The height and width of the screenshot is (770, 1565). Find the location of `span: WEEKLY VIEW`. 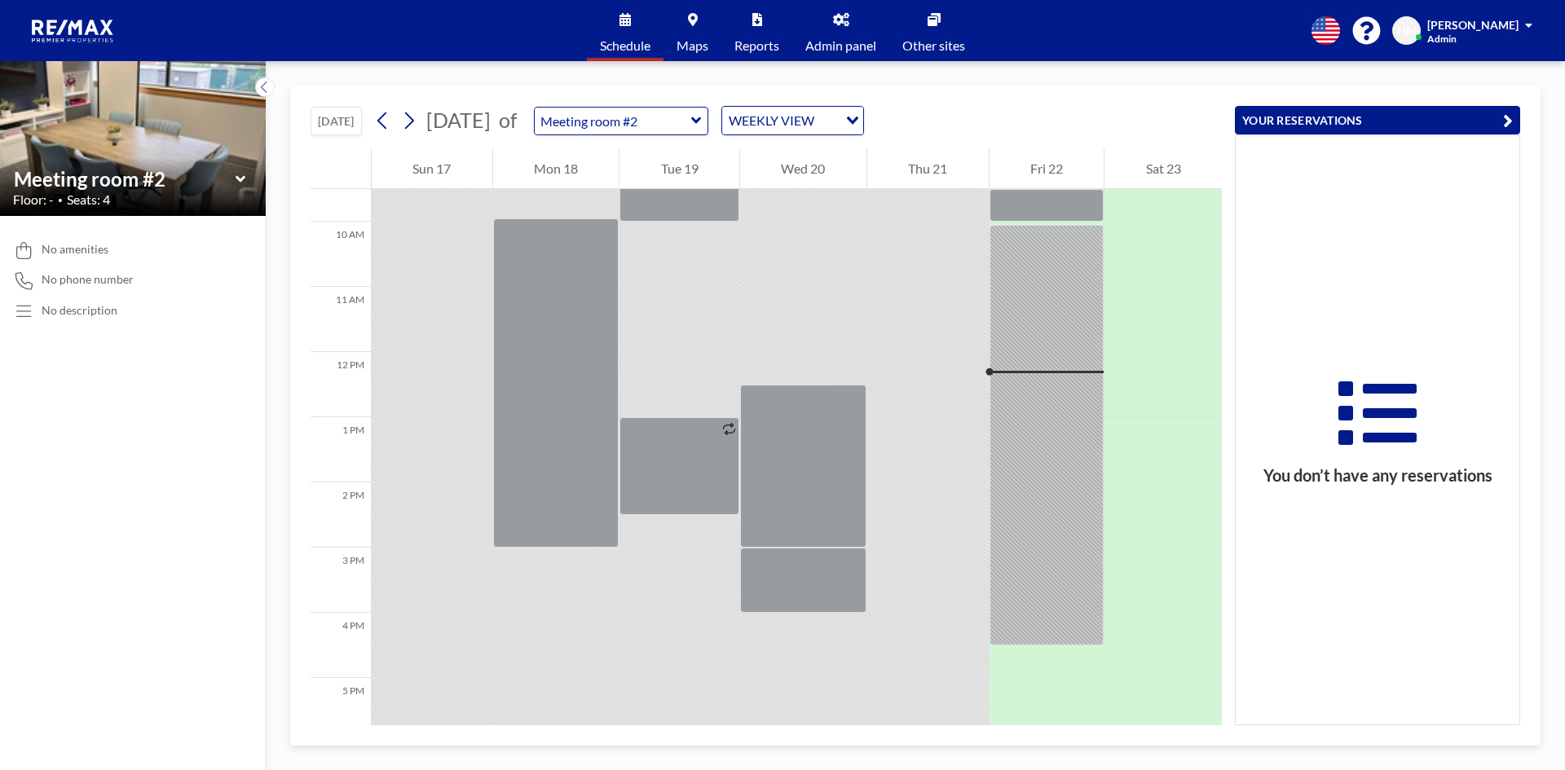

span: WEEKLY VIEW is located at coordinates (771, 121).